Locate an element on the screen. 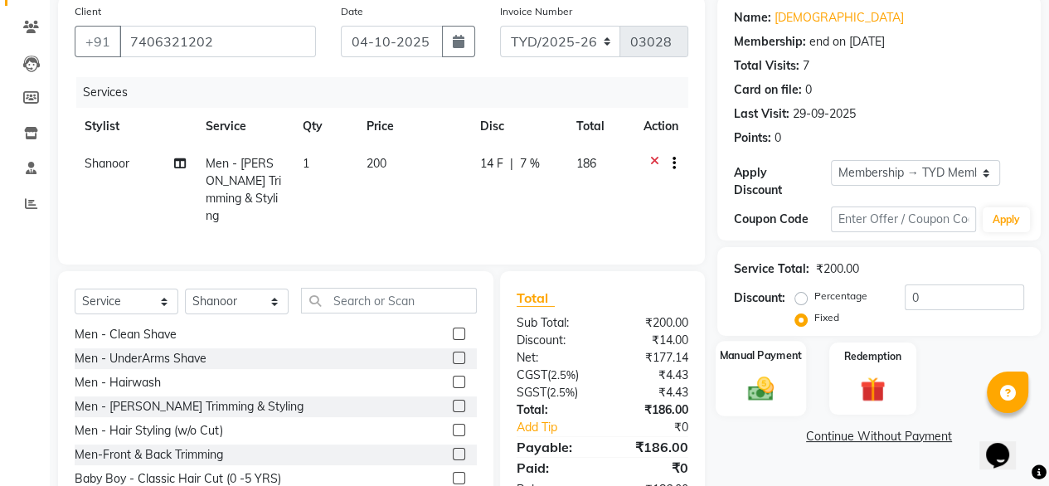 This screenshot has height=486, width=1049. div: 29-09-2025 is located at coordinates (824, 114).